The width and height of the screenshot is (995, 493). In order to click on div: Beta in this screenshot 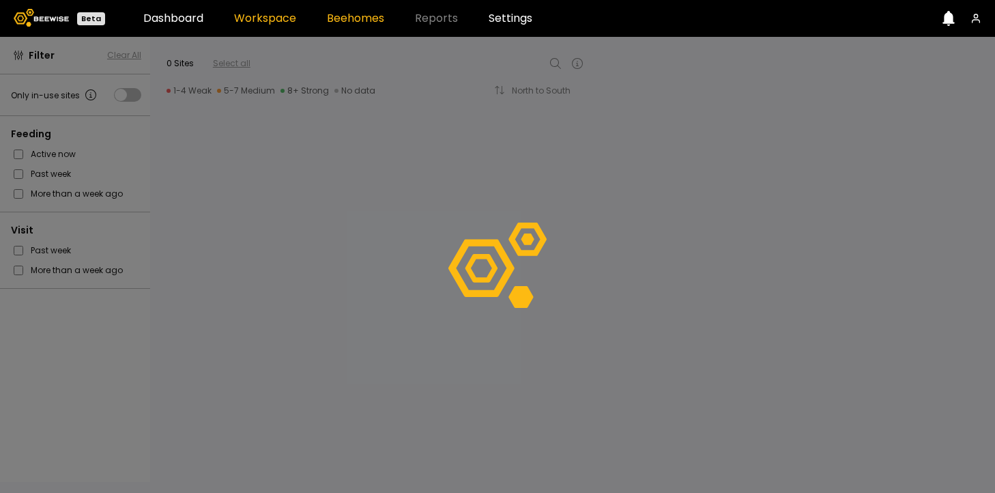, I will do `click(91, 18)`.